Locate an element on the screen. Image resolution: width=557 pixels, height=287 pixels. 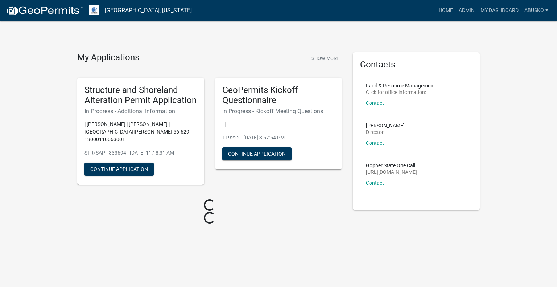
img: Otter Tail County, Minnesota is located at coordinates (94, 10).